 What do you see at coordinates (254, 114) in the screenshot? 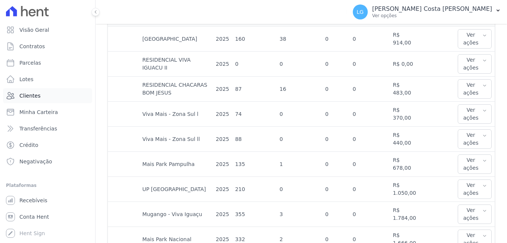
I see `td: 74` at bounding box center [254, 114].